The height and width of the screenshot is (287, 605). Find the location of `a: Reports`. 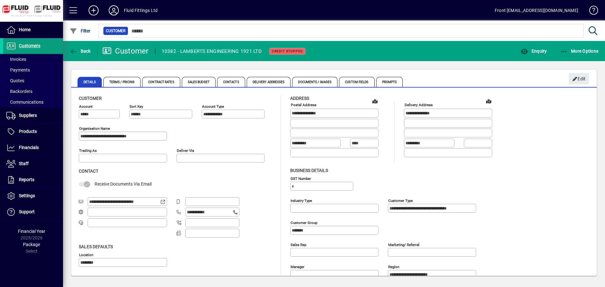

a: Reports is located at coordinates (33, 180).